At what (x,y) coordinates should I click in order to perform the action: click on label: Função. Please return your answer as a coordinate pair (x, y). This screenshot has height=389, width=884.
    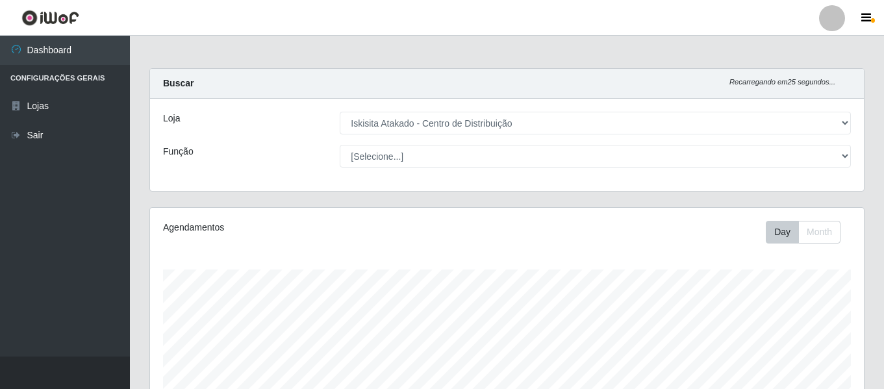
    Looking at the image, I should click on (178, 151).